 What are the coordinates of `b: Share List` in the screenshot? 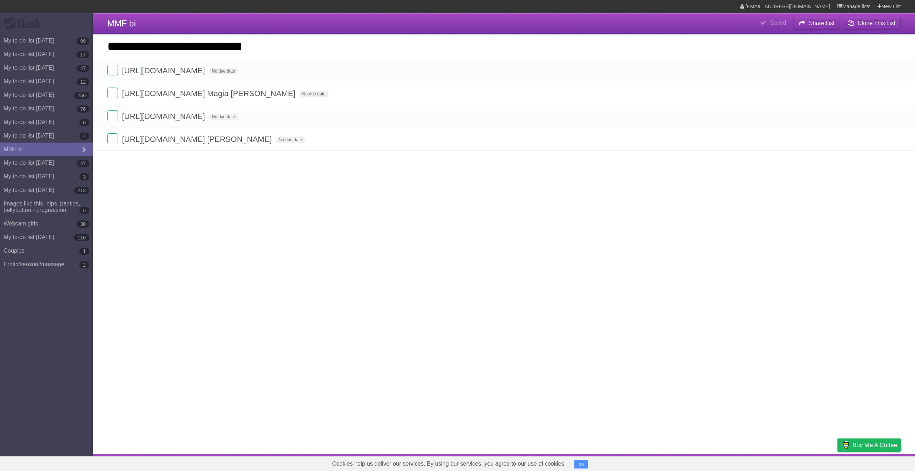 It's located at (822, 23).